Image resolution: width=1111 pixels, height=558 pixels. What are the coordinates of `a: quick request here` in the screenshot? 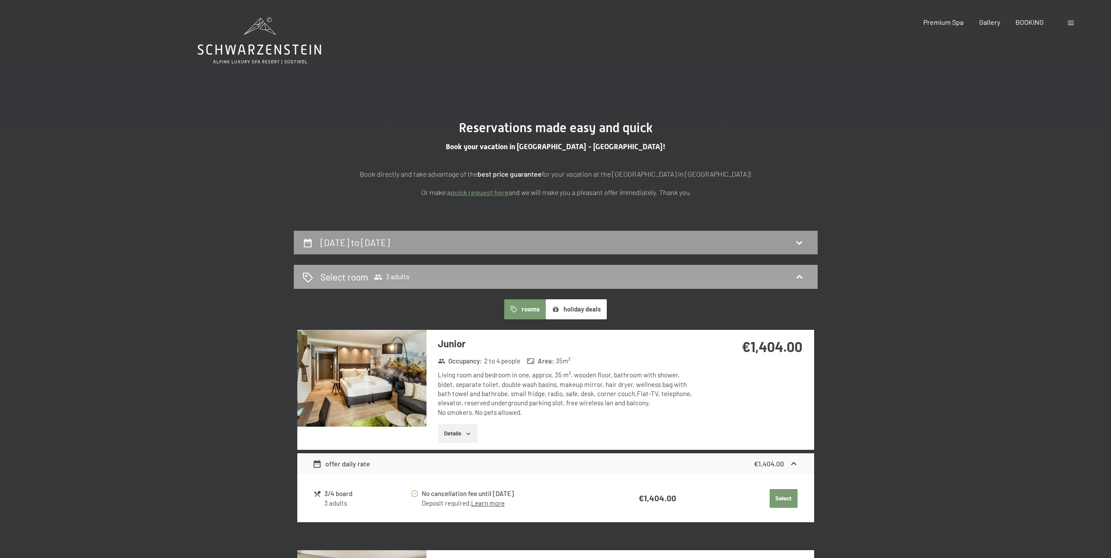 It's located at (479, 192).